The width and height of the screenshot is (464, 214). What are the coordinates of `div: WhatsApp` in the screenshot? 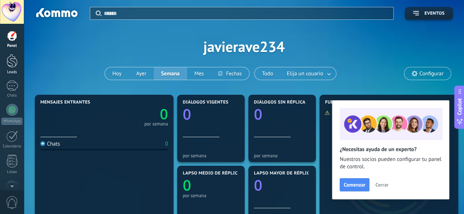 It's located at (12, 121).